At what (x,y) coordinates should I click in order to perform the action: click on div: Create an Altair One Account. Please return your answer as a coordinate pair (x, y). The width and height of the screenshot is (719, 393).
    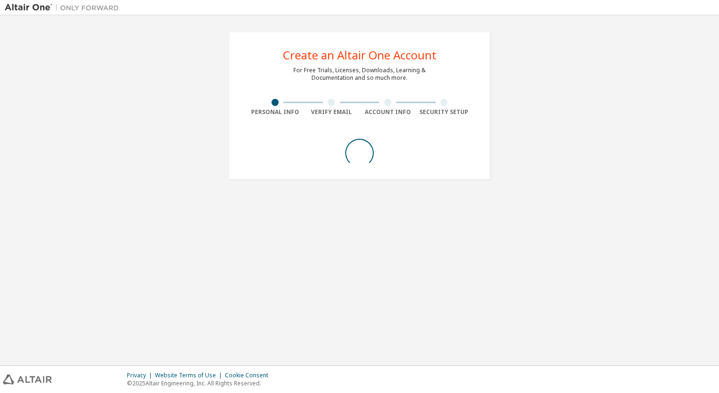
    Looking at the image, I should click on (360, 55).